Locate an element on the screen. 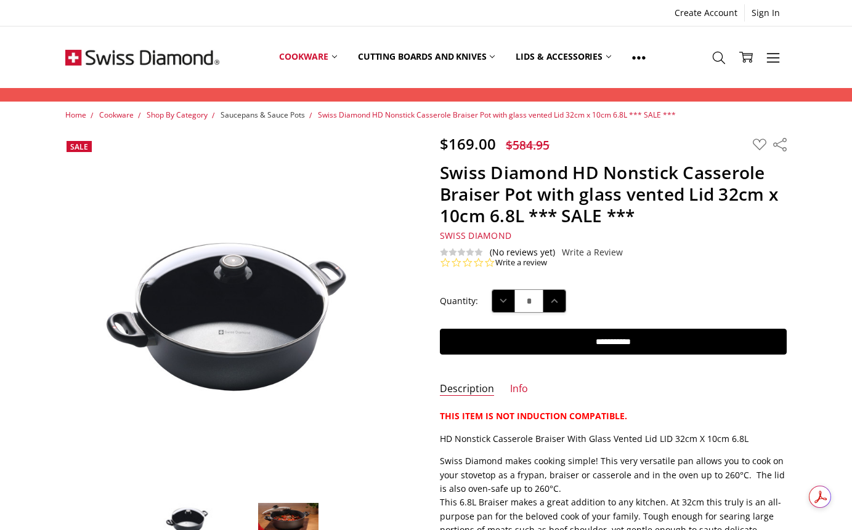  a: Description is located at coordinates (467, 389).